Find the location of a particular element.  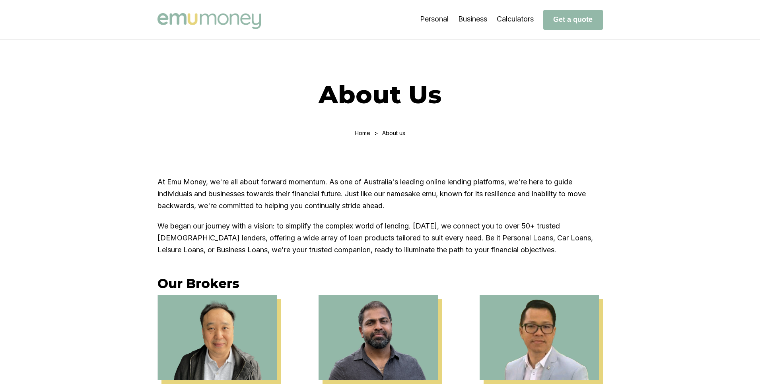

div: About us is located at coordinates (394, 133).